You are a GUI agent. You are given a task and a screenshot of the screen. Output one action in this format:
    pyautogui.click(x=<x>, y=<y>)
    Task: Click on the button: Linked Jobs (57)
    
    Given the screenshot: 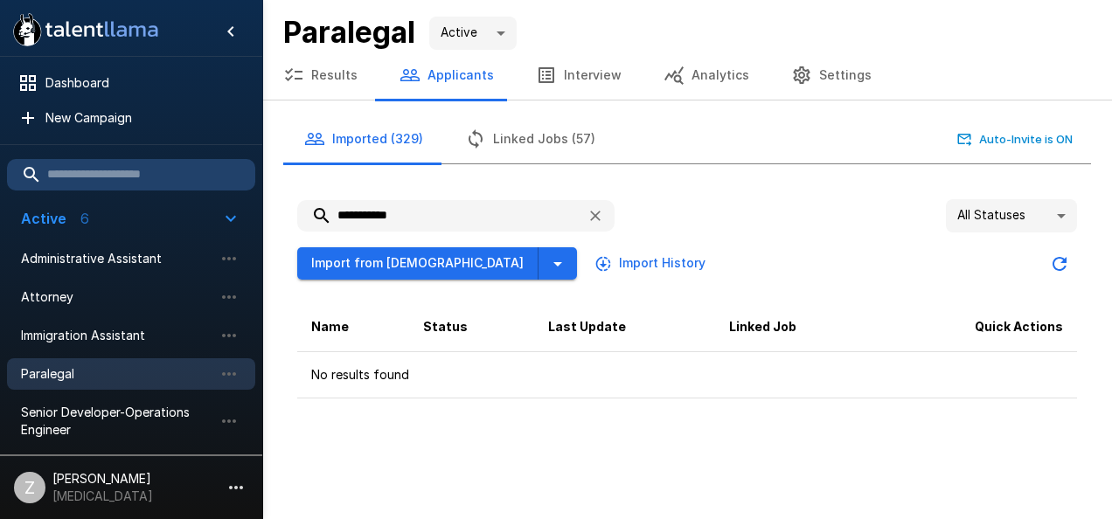 What is the action you would take?
    pyautogui.click(x=530, y=139)
    